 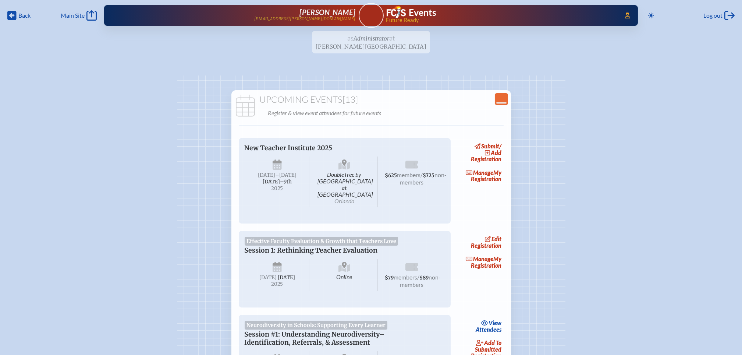 What do you see at coordinates (344, 275) in the screenshot?
I see `span: Online` at bounding box center [344, 275].